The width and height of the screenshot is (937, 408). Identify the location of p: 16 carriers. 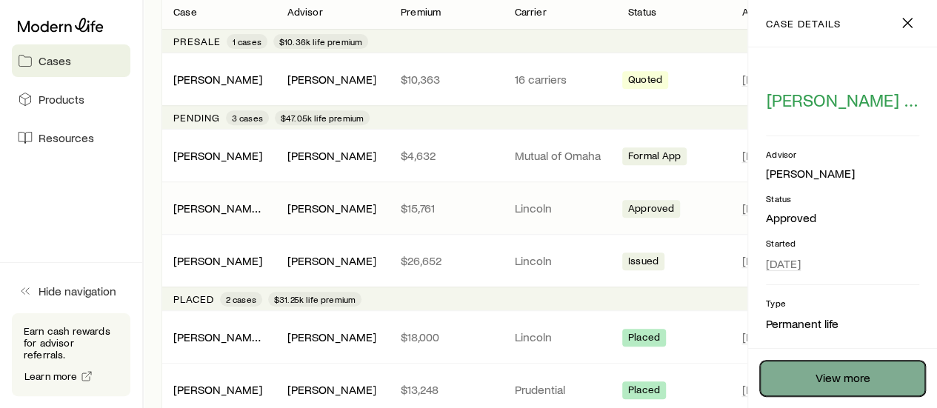
(558, 79).